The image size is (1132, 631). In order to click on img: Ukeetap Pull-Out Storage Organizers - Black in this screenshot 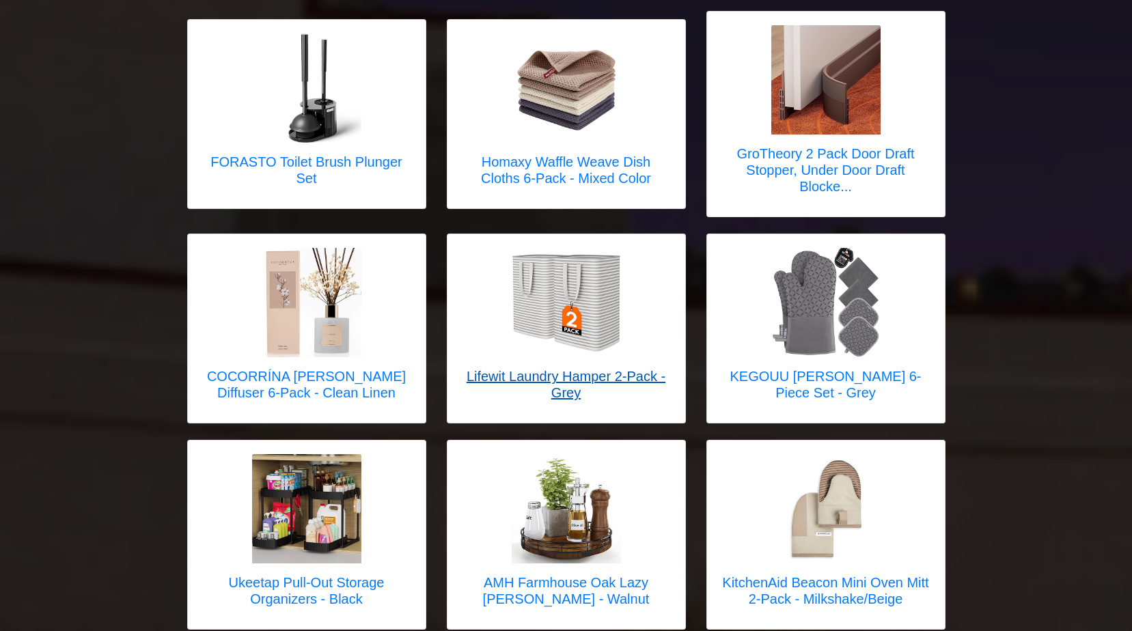, I will do `click(307, 509)`.